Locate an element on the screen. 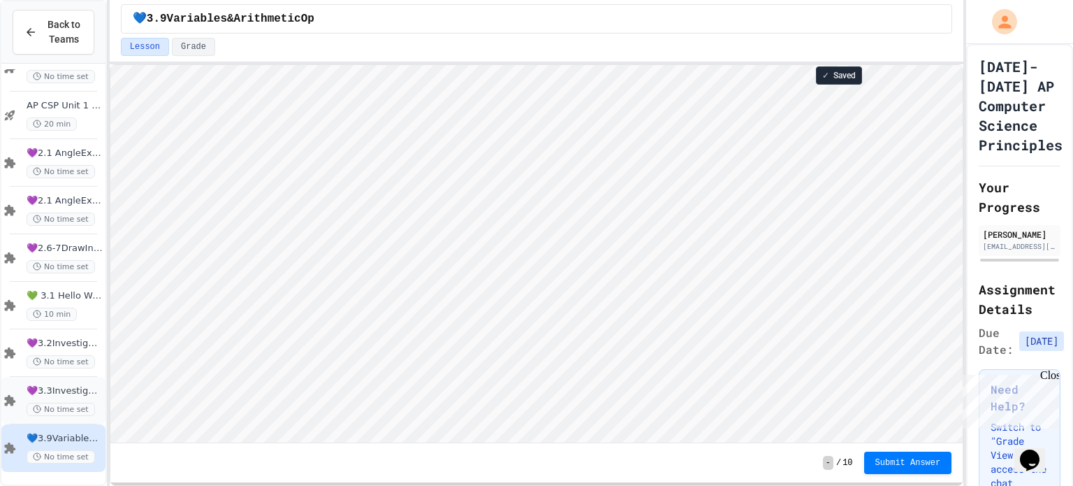  h2: Assignment Details is located at coordinates (1020, 299).